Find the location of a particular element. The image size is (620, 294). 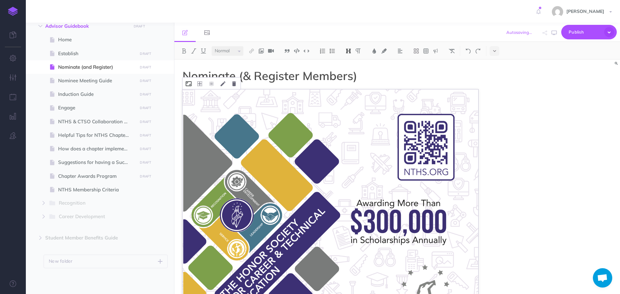

span: Engage is located at coordinates (97, 108).